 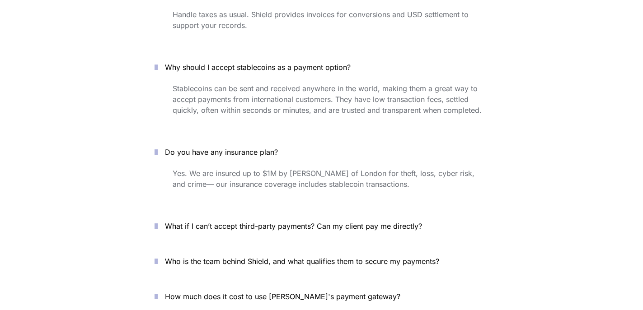 I want to click on span: Who is the team behind Shield, and what qualifies them to secure my payments?, so click(x=302, y=262).